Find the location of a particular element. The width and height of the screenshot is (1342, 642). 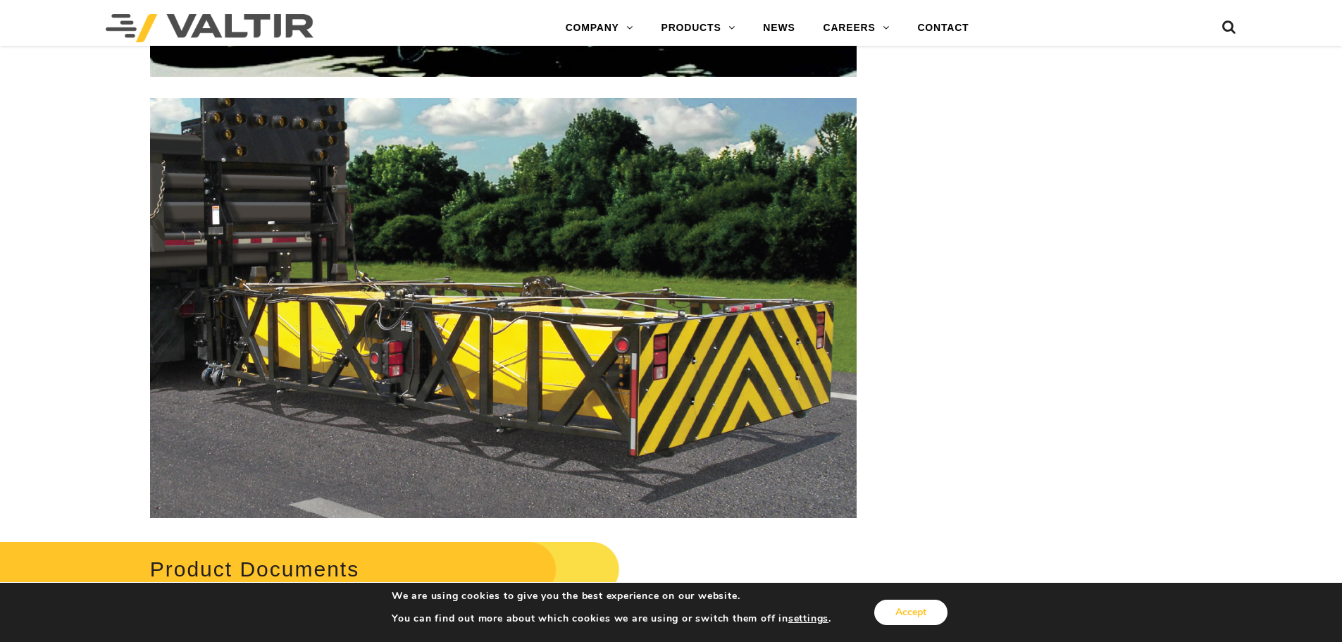

button: settings is located at coordinates (808, 618).